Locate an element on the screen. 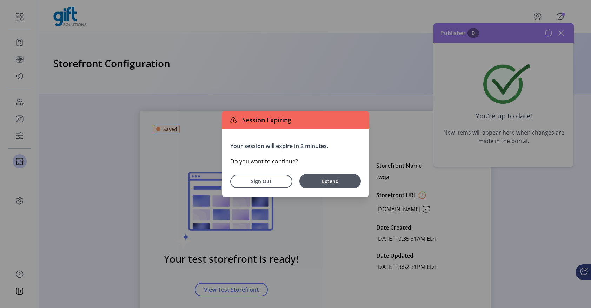 The height and width of the screenshot is (308, 591). p: Your session will expire in 2 minutes. is located at coordinates (296, 146).